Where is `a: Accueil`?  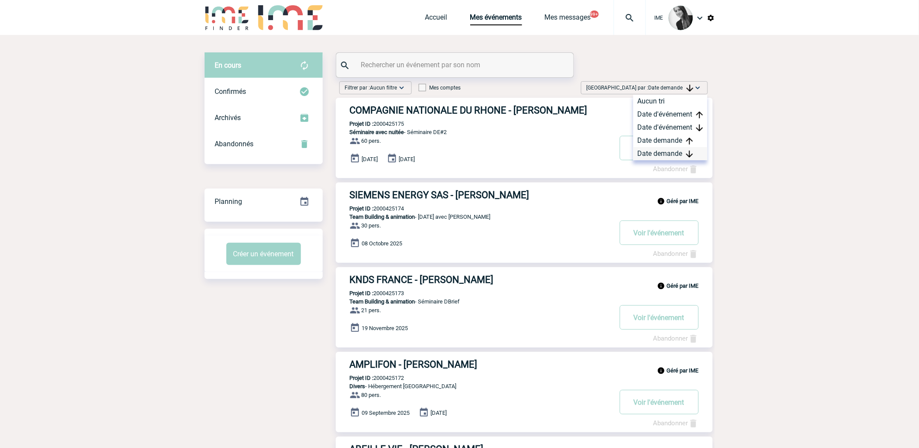 a: Accueil is located at coordinates (436, 19).